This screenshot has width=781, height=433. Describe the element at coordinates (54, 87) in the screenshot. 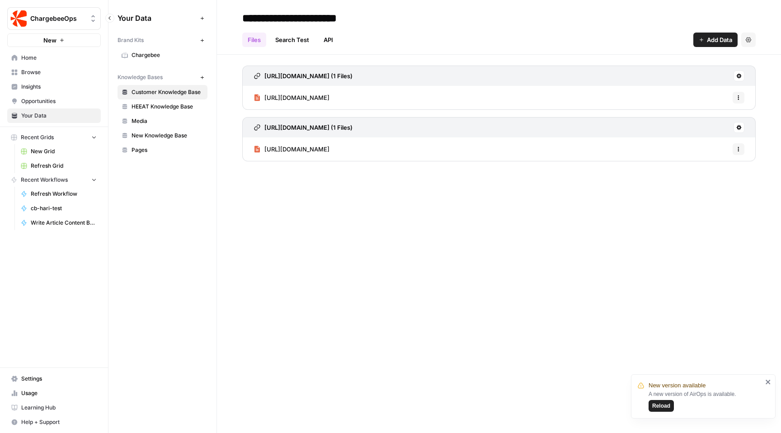

I see `a: Insights` at that location.